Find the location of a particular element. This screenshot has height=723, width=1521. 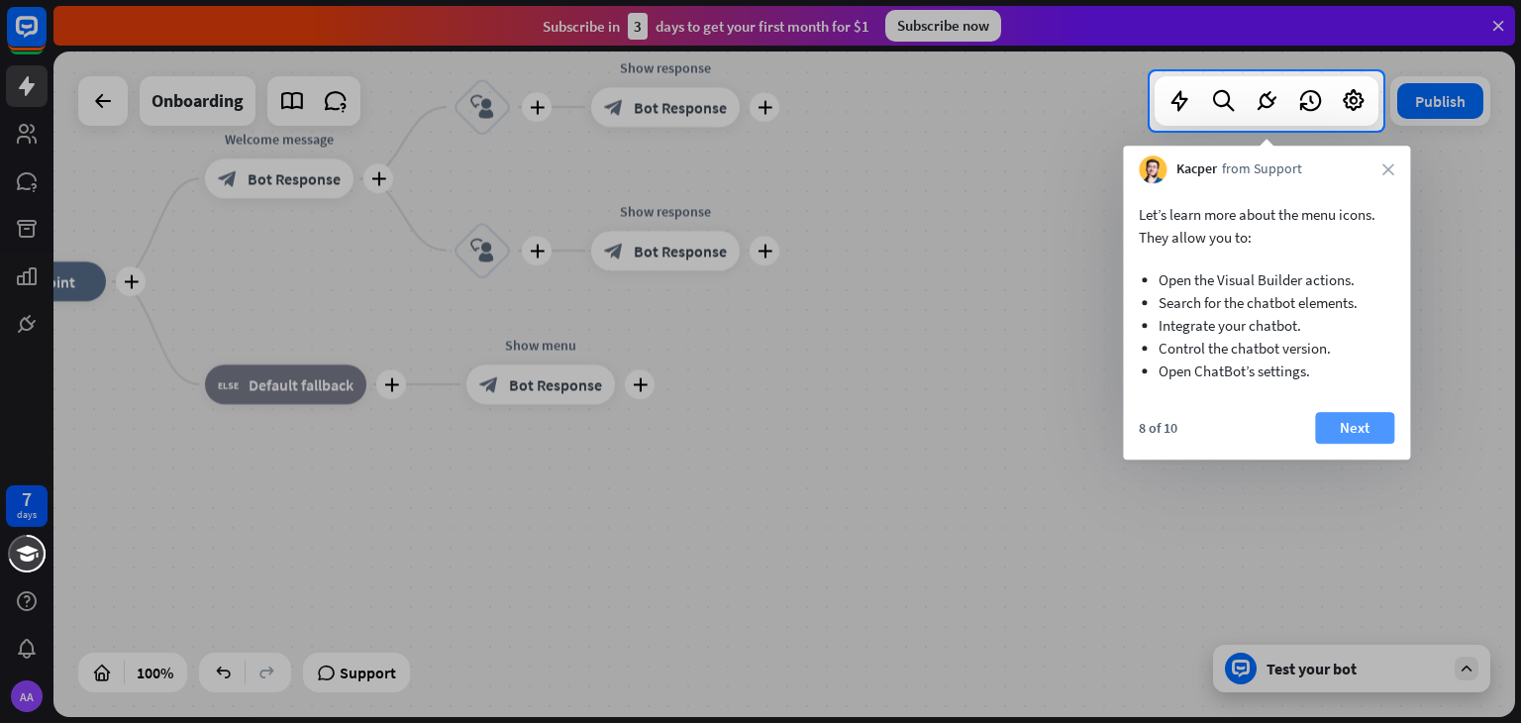

button: Open LiveChat chat widget is located at coordinates (46, 38).